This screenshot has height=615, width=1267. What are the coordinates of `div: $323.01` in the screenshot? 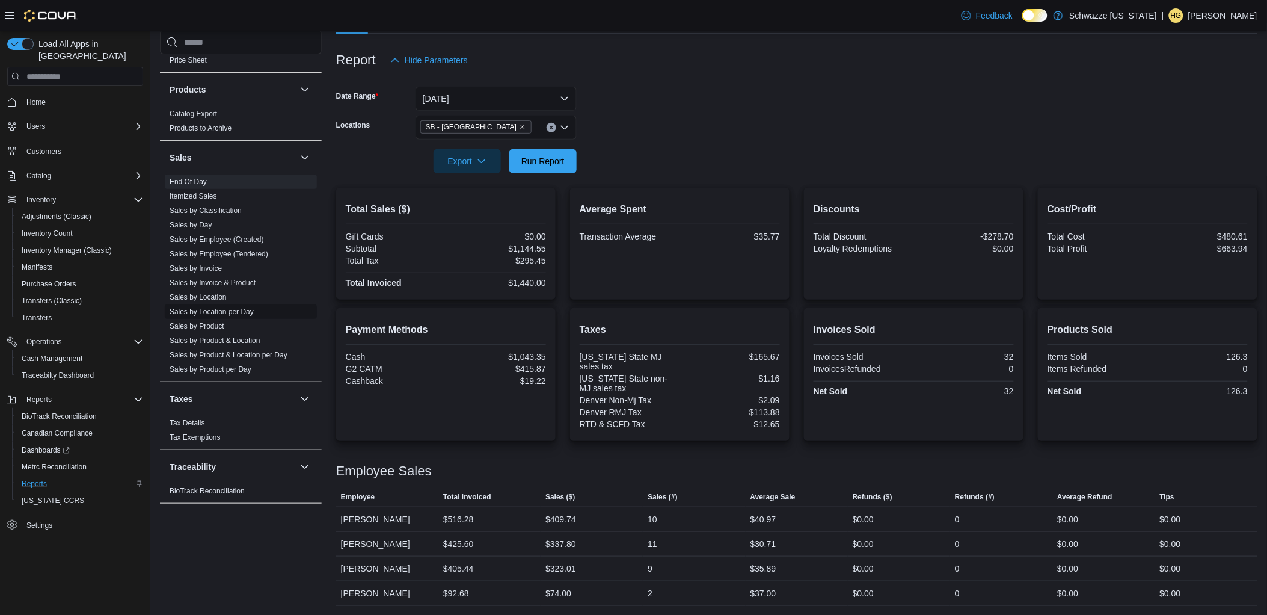 It's located at (561, 568).